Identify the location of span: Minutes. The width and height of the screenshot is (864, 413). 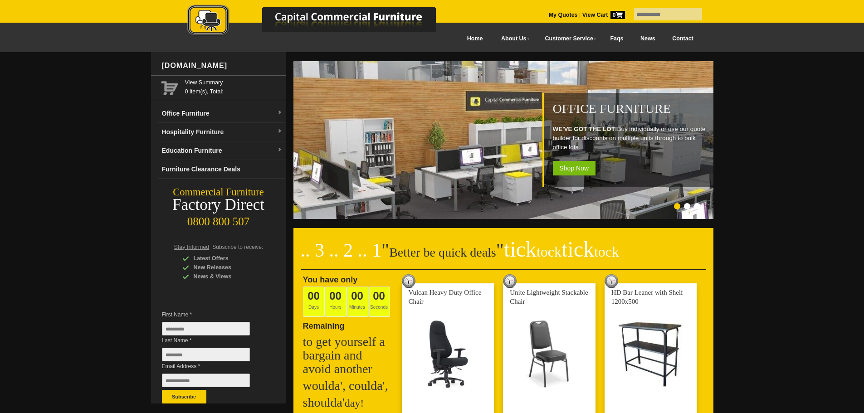
(358, 302).